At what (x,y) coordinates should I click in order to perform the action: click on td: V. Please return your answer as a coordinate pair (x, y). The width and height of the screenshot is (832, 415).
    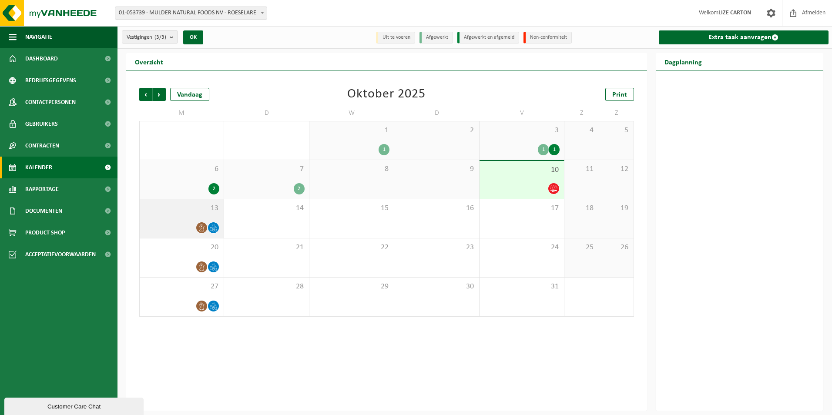
    Looking at the image, I should click on (522, 113).